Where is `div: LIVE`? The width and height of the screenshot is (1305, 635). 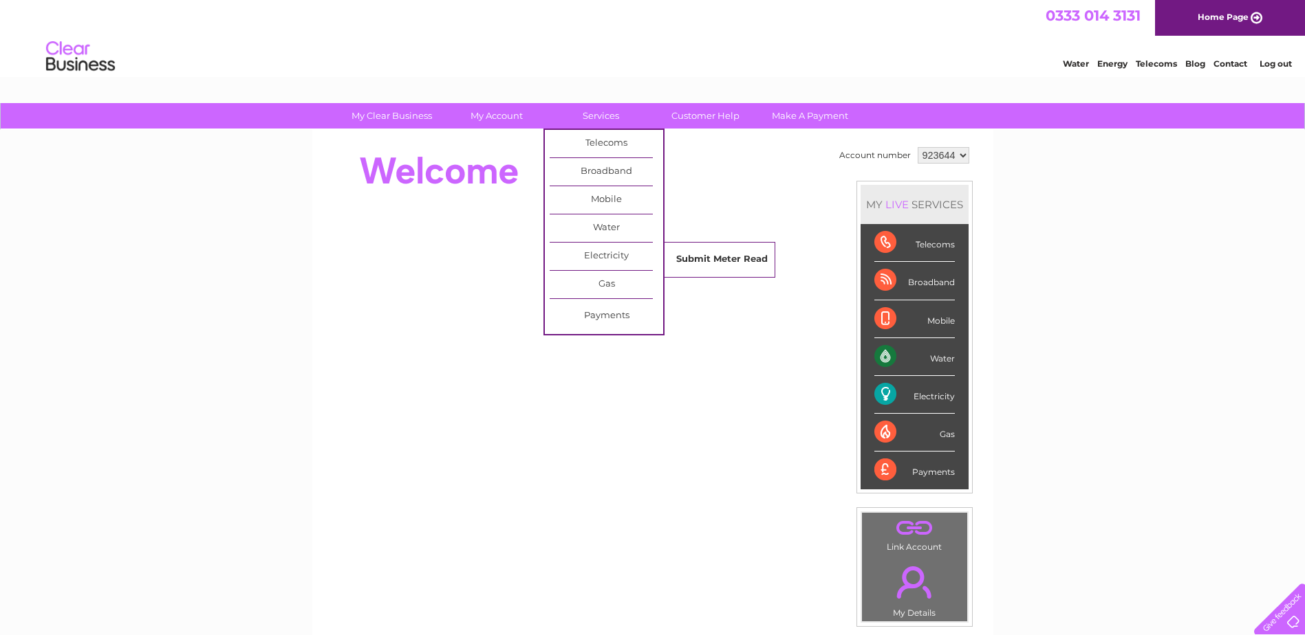
div: LIVE is located at coordinates (897, 204).